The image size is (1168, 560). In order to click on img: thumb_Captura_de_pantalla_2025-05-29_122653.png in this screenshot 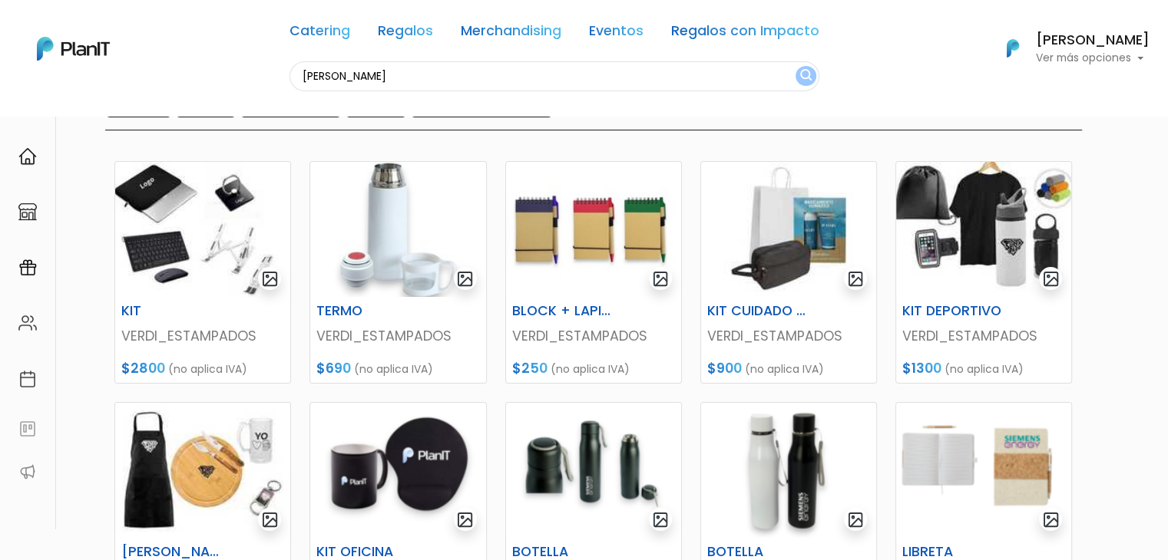, I will do `click(983, 471)`.